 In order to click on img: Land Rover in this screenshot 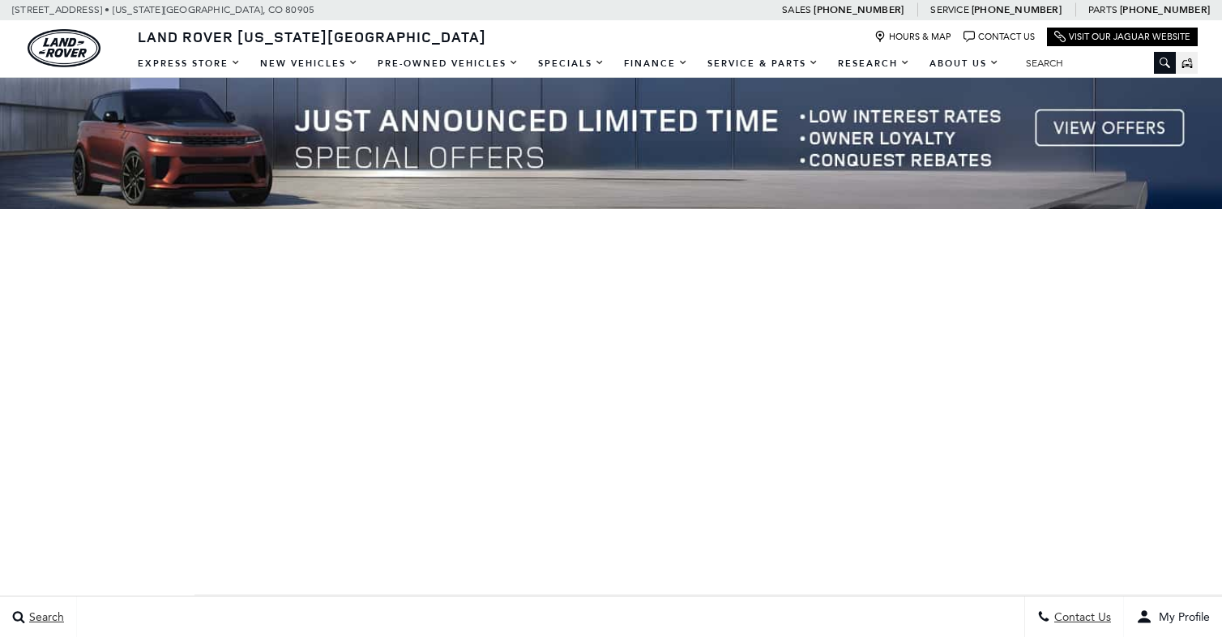, I will do `click(64, 48)`.